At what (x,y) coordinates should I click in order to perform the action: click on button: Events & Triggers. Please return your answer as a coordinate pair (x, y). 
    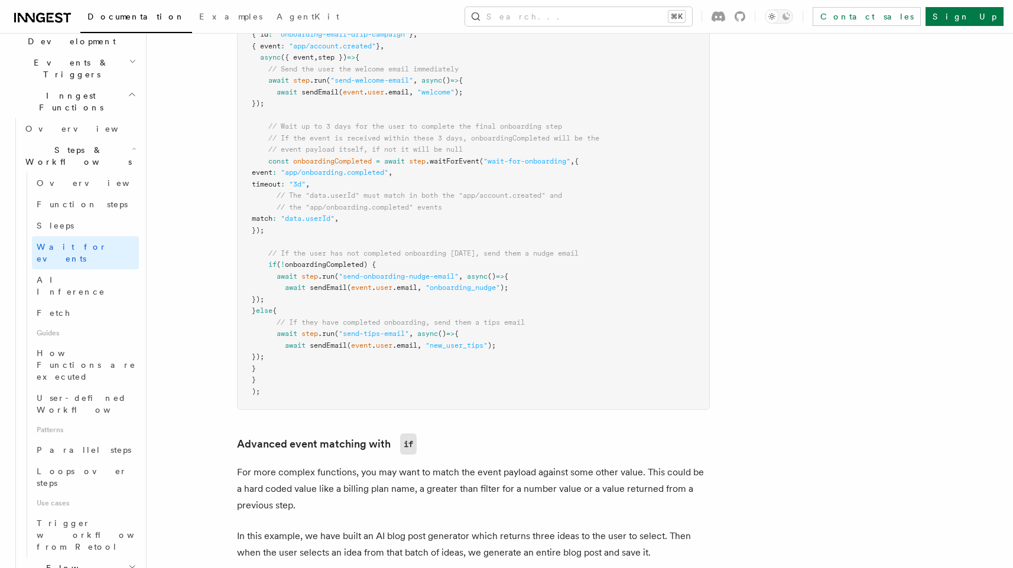
    Looking at the image, I should click on (74, 69).